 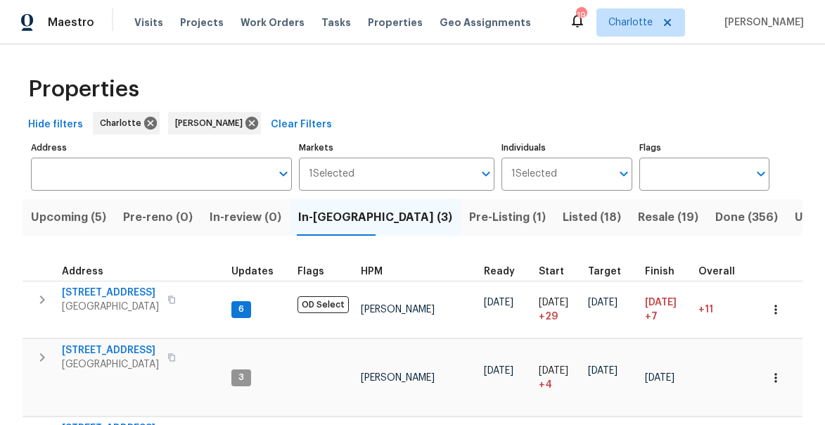 I want to click on span: OD Select, so click(x=323, y=305).